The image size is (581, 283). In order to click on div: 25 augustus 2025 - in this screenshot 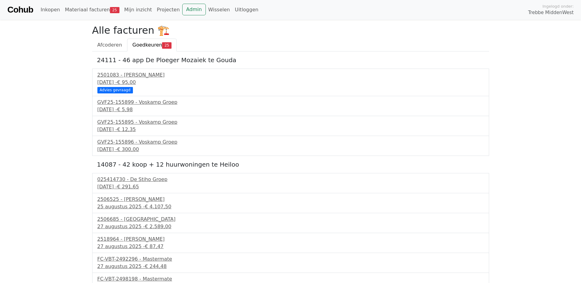, I will do `click(291, 207)`.